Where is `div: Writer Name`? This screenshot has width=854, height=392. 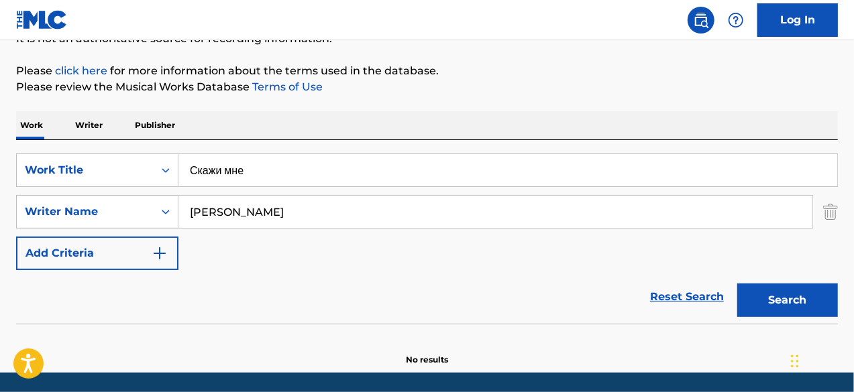 div: Writer Name is located at coordinates (85, 212).